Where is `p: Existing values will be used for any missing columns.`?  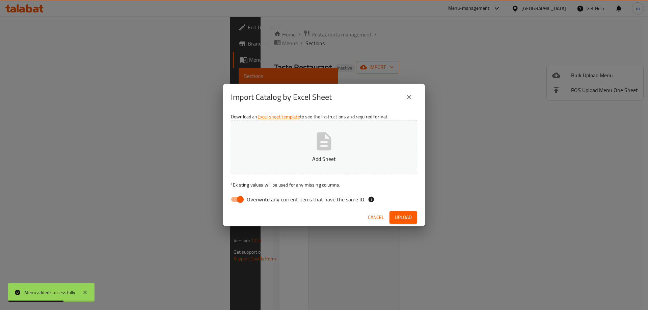
p: Existing values will be used for any missing columns. is located at coordinates (324, 185).